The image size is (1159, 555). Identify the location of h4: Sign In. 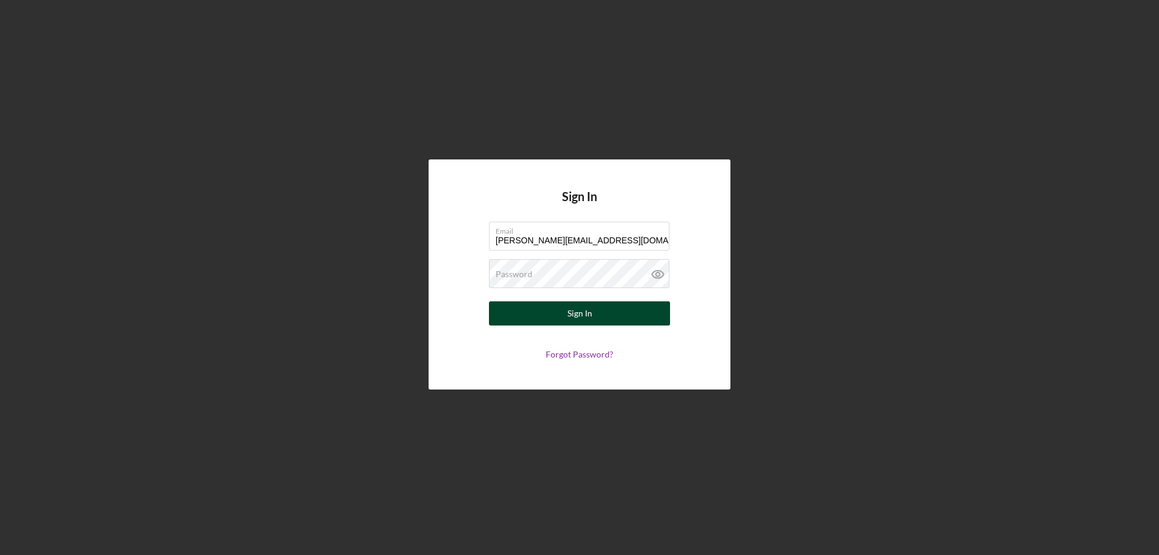
(579, 205).